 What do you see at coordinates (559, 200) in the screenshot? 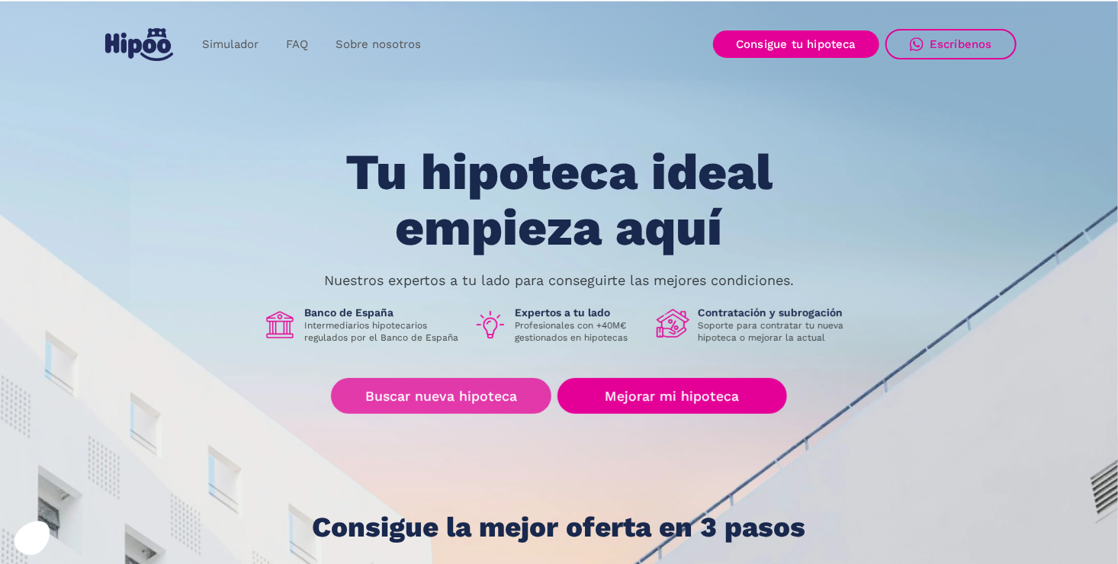
I see `h1: Tu hipoteca ideal empieza aquí` at bounding box center [559, 200].